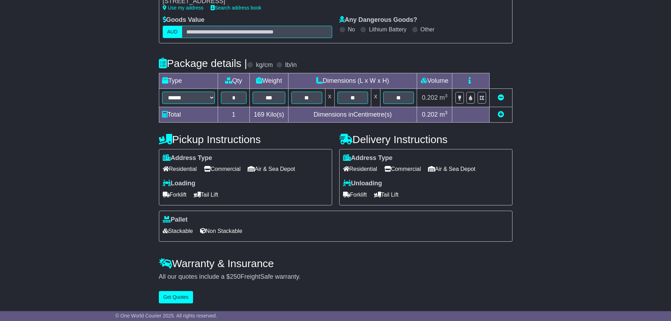  What do you see at coordinates (501, 98) in the screenshot?
I see `a: Remove this item` at bounding box center [501, 98].